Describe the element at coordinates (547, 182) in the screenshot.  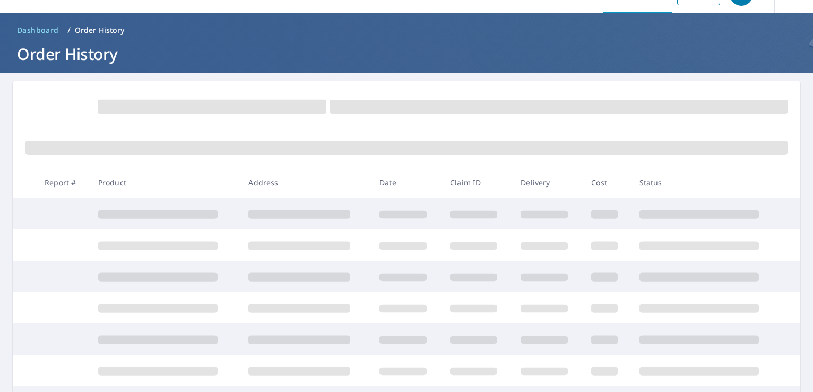
I see `th: Delivery` at that location.